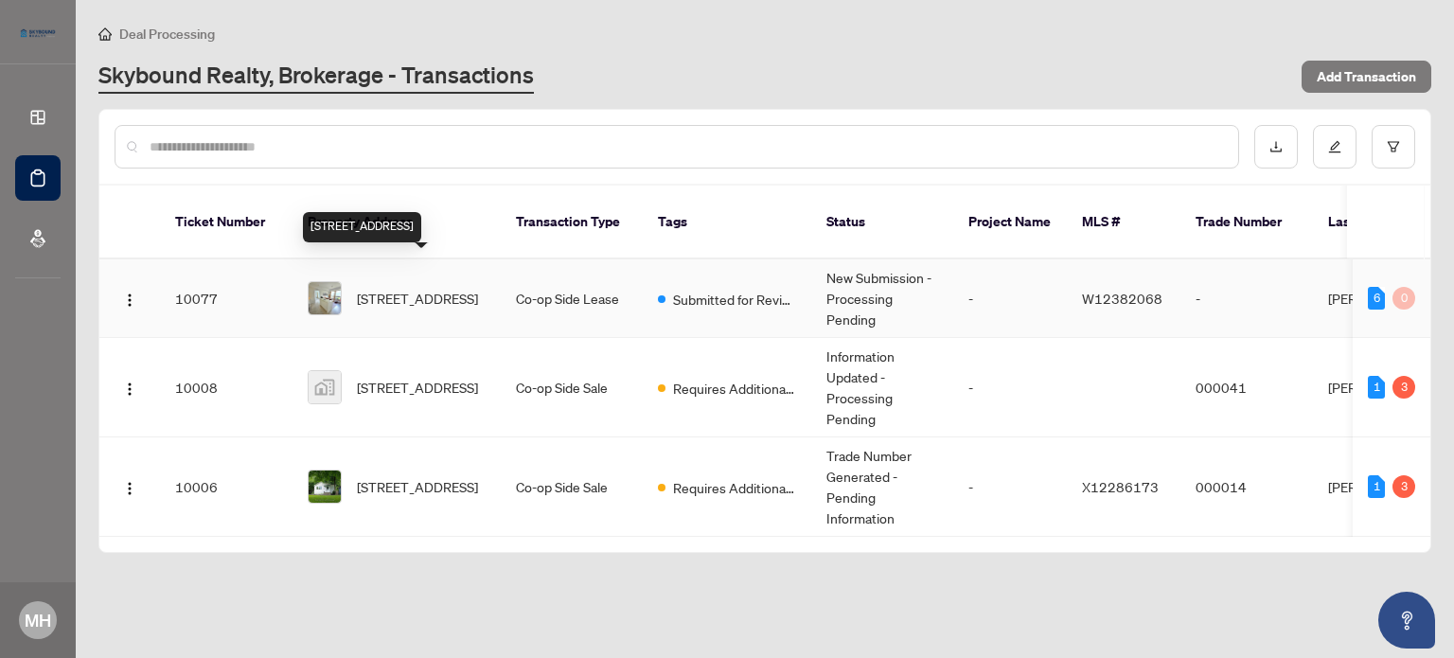  Describe the element at coordinates (226, 387) in the screenshot. I see `td: 10008` at that location.